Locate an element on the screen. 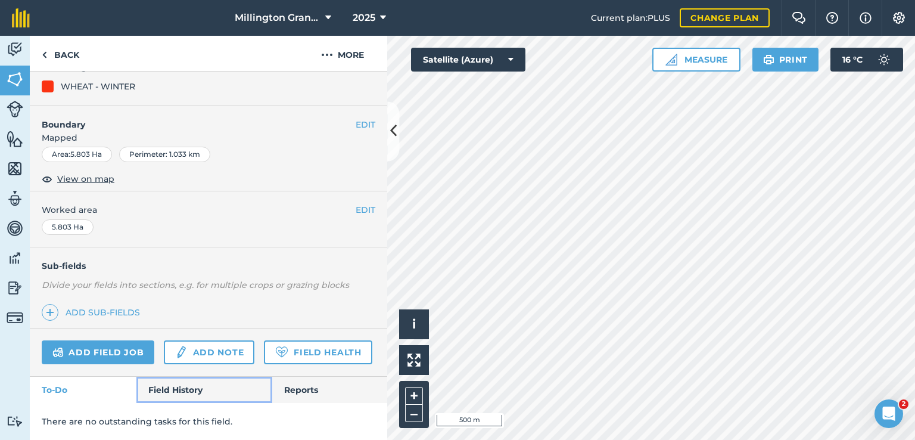 This screenshot has height=440, width=915. a: Back is located at coordinates (60, 53).